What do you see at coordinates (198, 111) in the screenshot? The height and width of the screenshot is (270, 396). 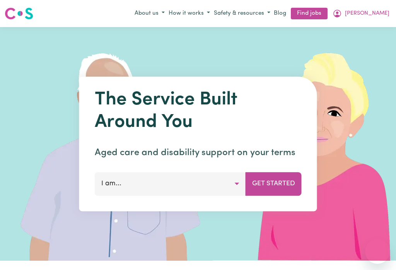 I see `h1: The Service Built Around You` at bounding box center [198, 111].